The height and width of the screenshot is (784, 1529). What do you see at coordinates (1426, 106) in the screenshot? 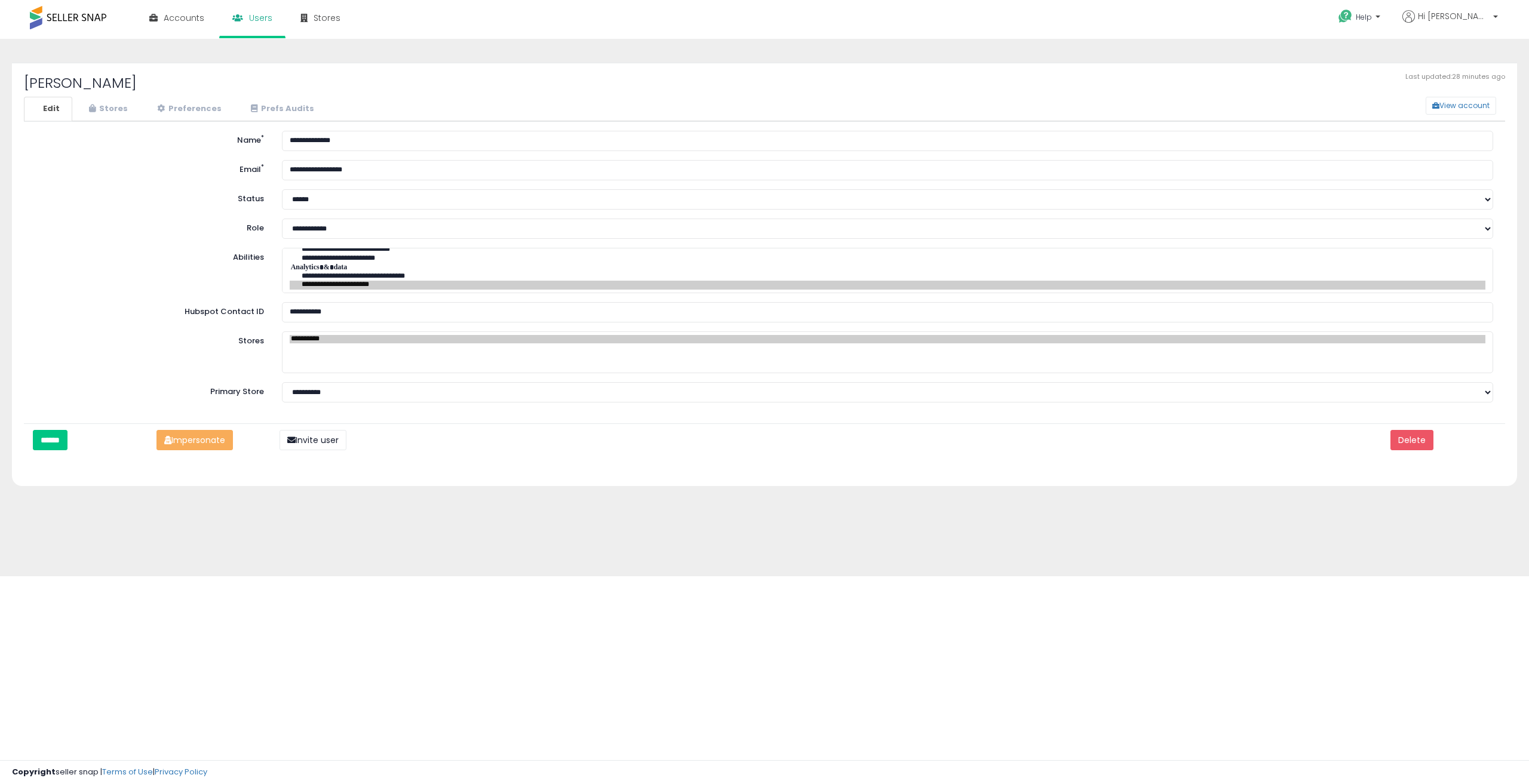
I see `a: View account` at bounding box center [1426, 106].